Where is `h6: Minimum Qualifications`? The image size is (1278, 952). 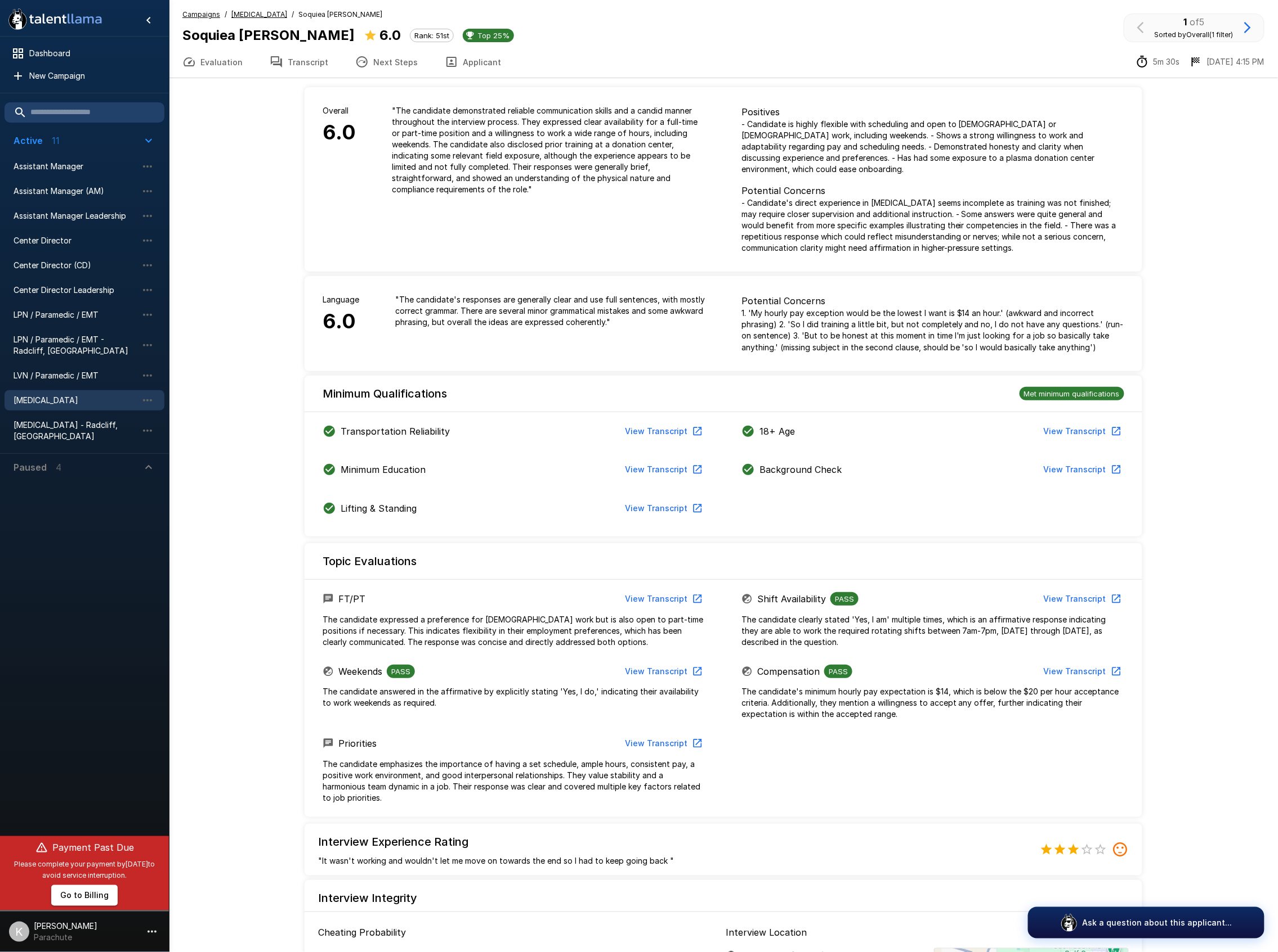
h6: Minimum Qualifications is located at coordinates (385, 394).